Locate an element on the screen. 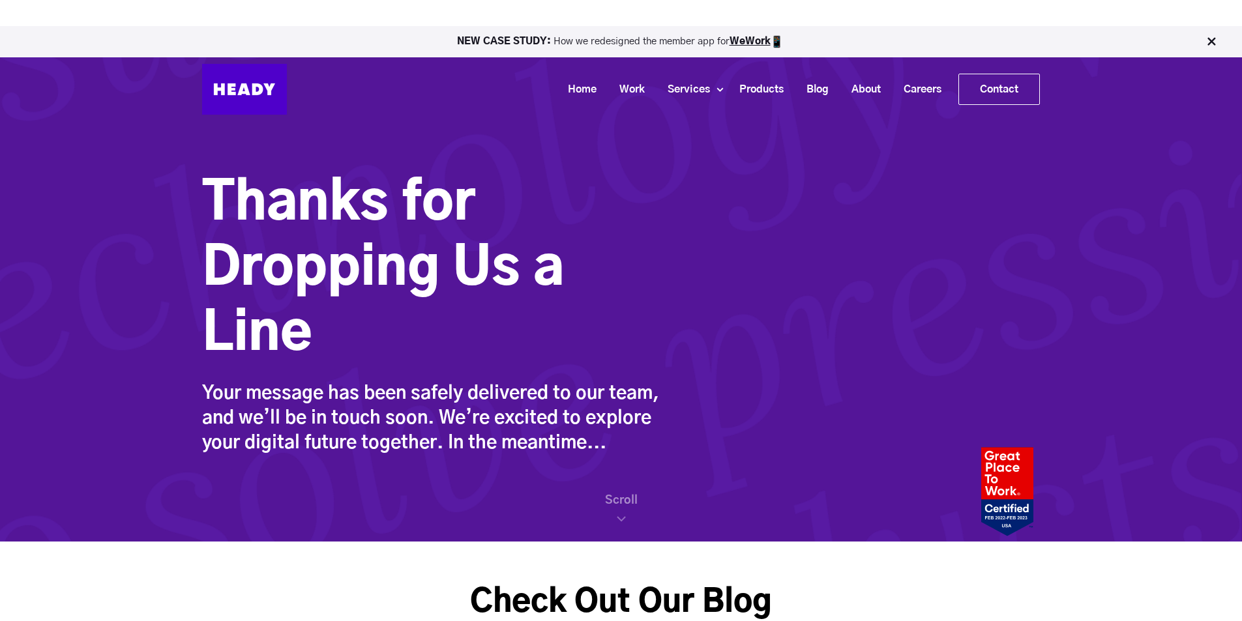 The height and width of the screenshot is (621, 1242). strong: NEW CASE STUDY: is located at coordinates (505, 41).